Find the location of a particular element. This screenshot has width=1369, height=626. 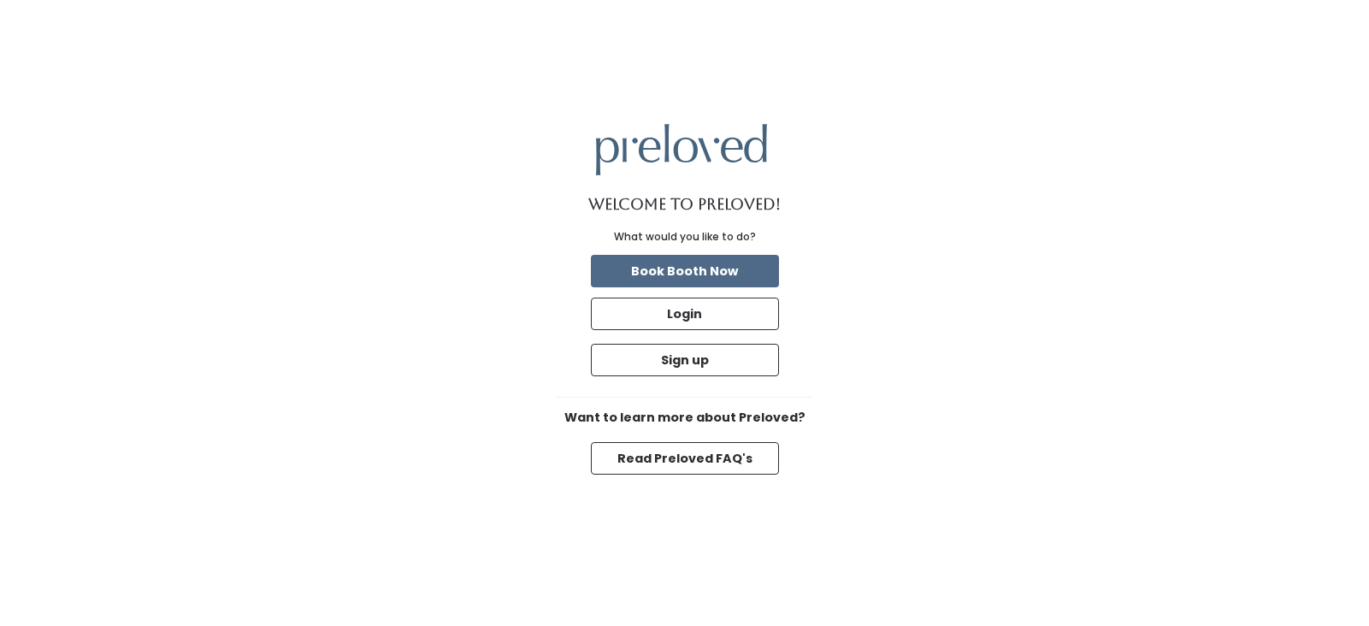

button: Sign up is located at coordinates (685, 360).